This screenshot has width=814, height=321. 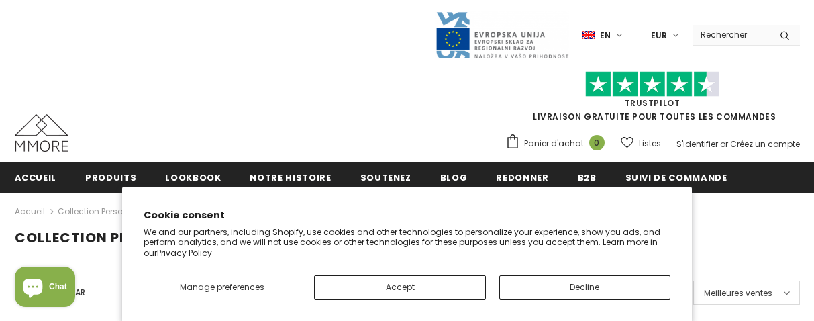 I want to click on span: soutenez, so click(x=386, y=177).